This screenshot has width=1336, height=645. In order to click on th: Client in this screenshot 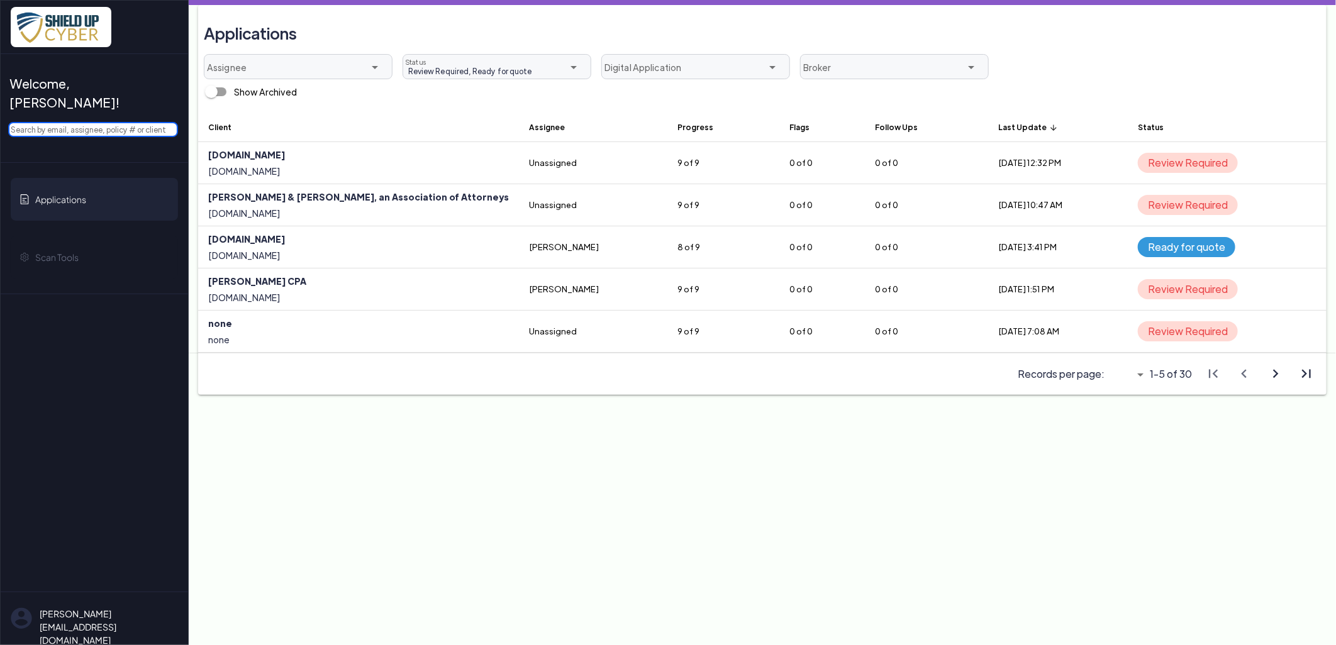, I will do `click(359, 127)`.